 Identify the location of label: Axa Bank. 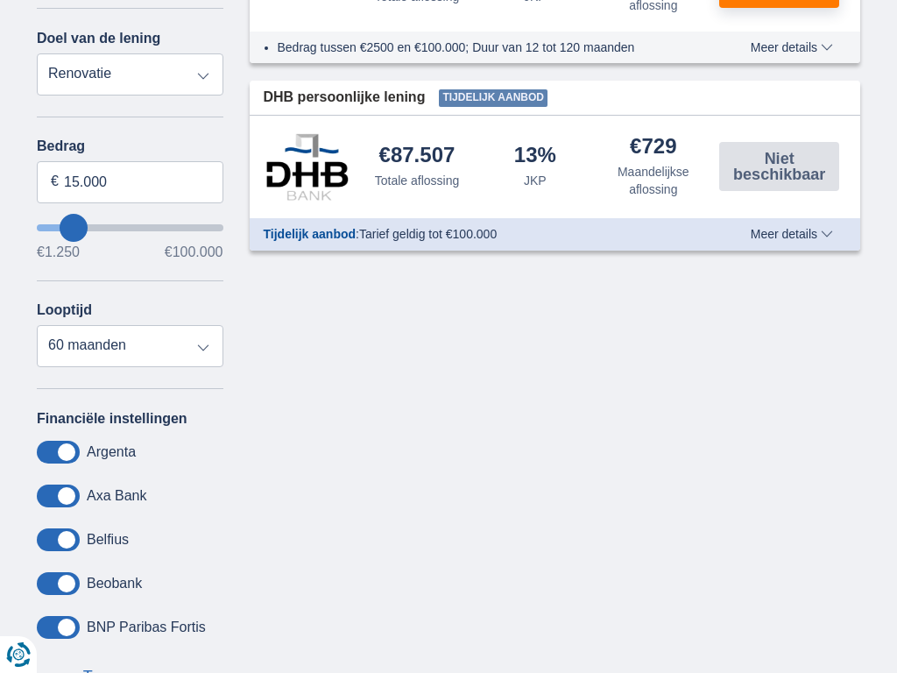
(117, 496).